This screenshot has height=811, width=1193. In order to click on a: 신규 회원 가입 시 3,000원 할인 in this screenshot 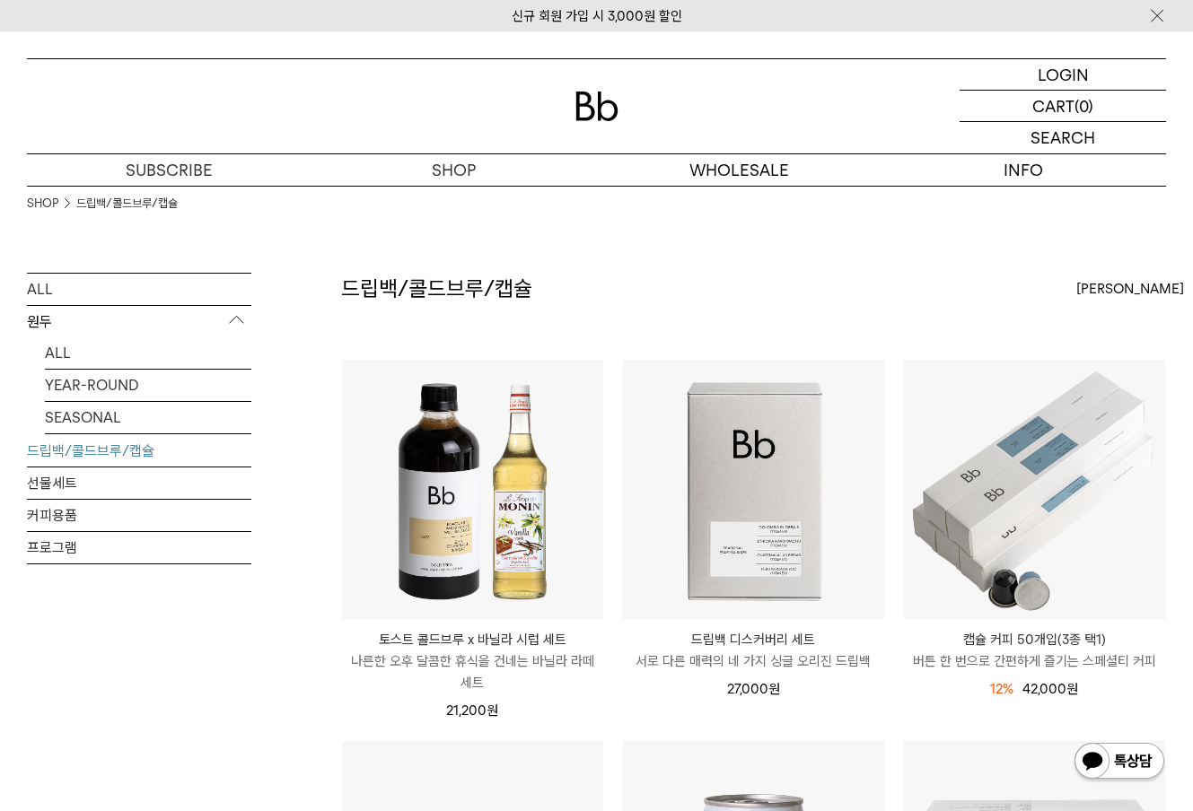, I will do `click(597, 16)`.